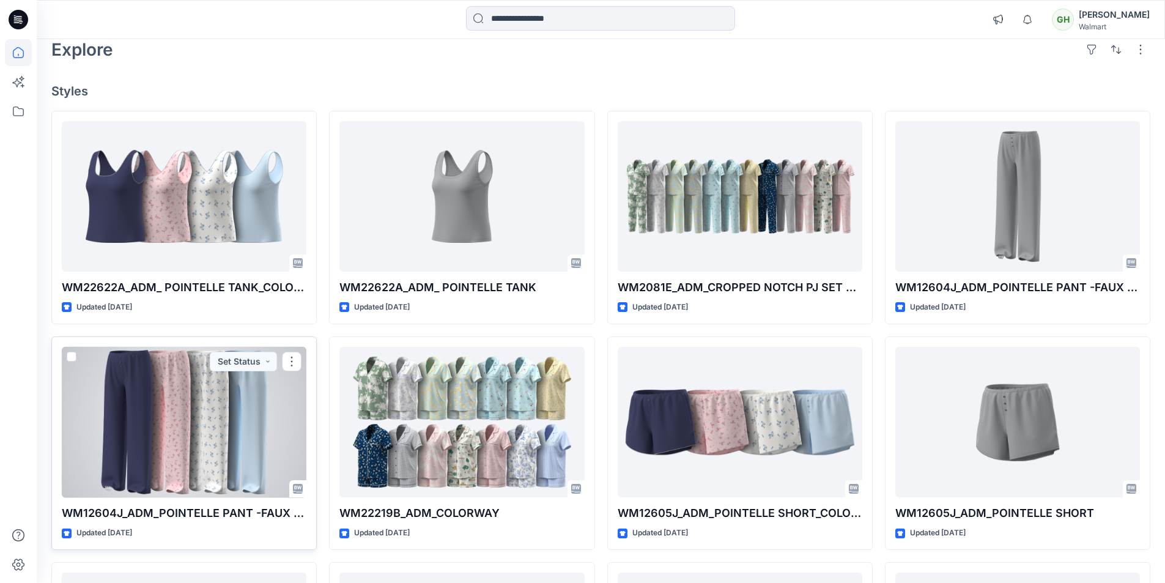 Image resolution: width=1165 pixels, height=583 pixels. I want to click on a: WM12604J_ADM_POINTELLE PANT -FAUX FLY & BUTTONS + PICOT, so click(1018, 196).